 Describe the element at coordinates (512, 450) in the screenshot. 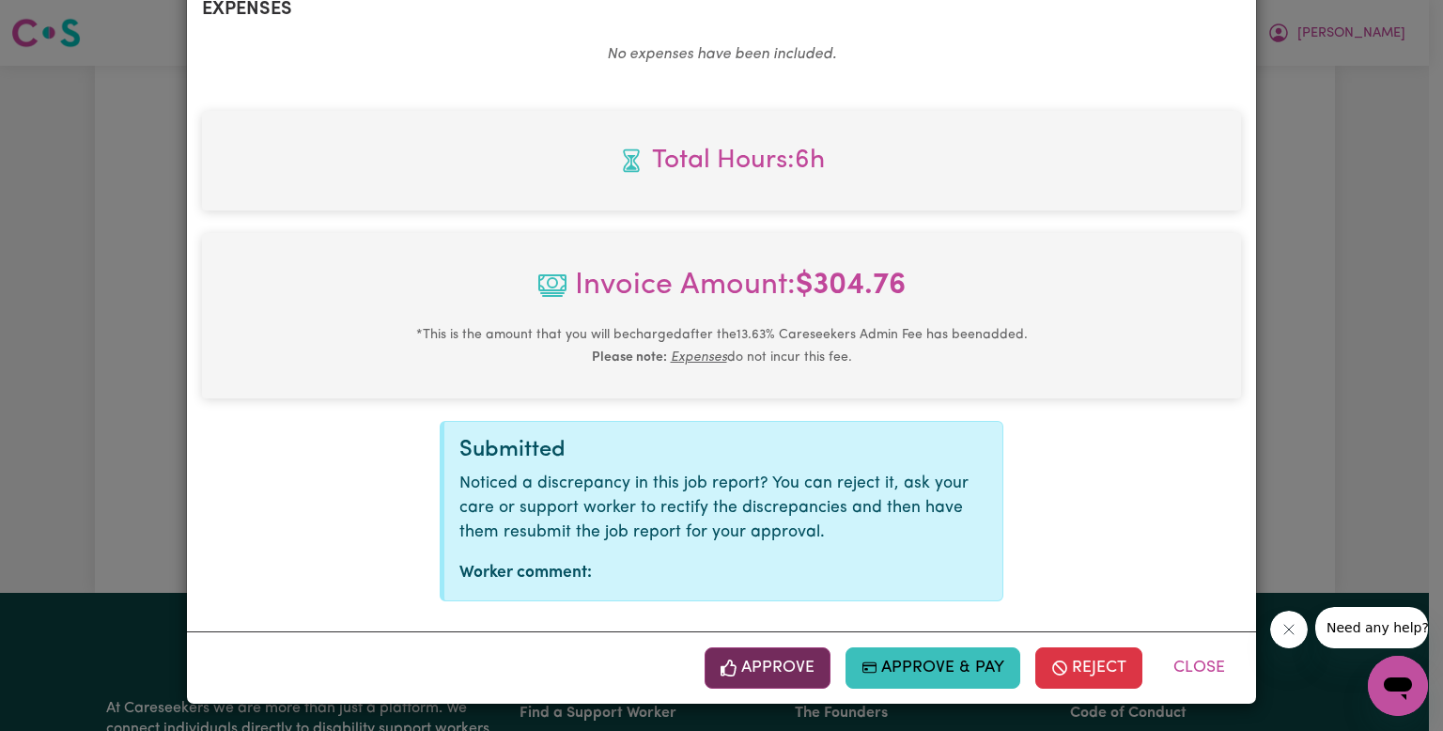

I see `span: Submitted` at that location.